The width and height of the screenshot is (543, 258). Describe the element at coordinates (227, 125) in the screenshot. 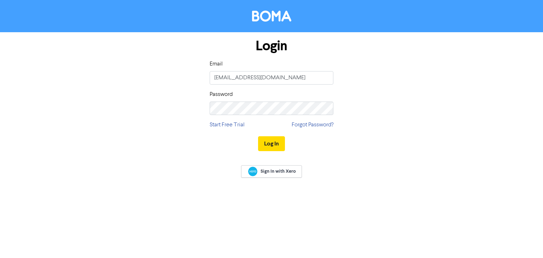

I see `a: Start Free Trial` at that location.